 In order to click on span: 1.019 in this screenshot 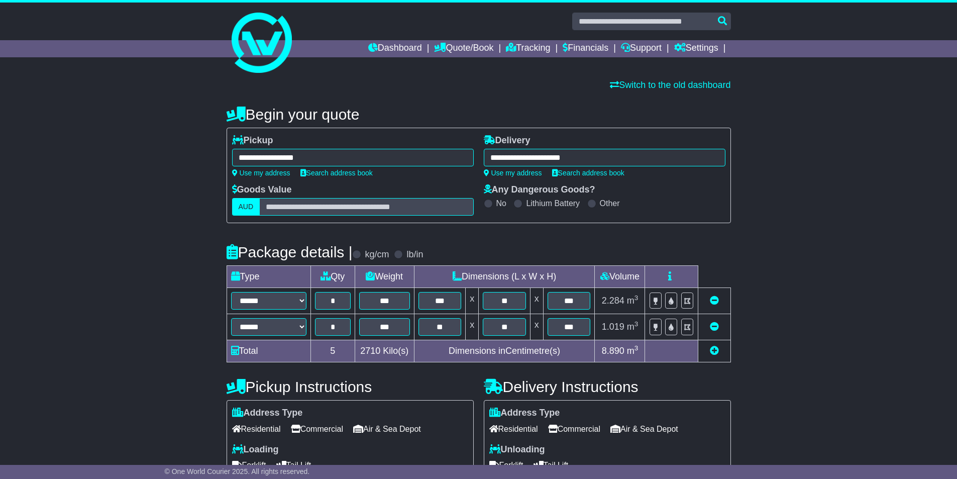, I will do `click(613, 327)`.